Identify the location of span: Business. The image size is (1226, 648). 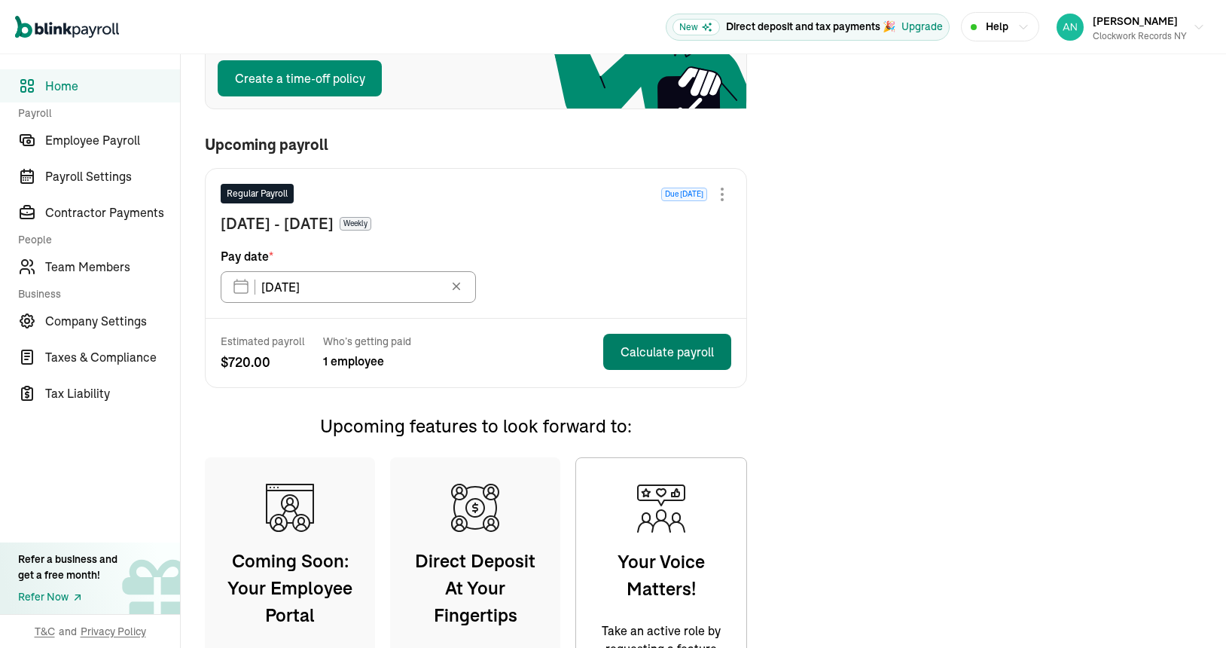
(94, 294).